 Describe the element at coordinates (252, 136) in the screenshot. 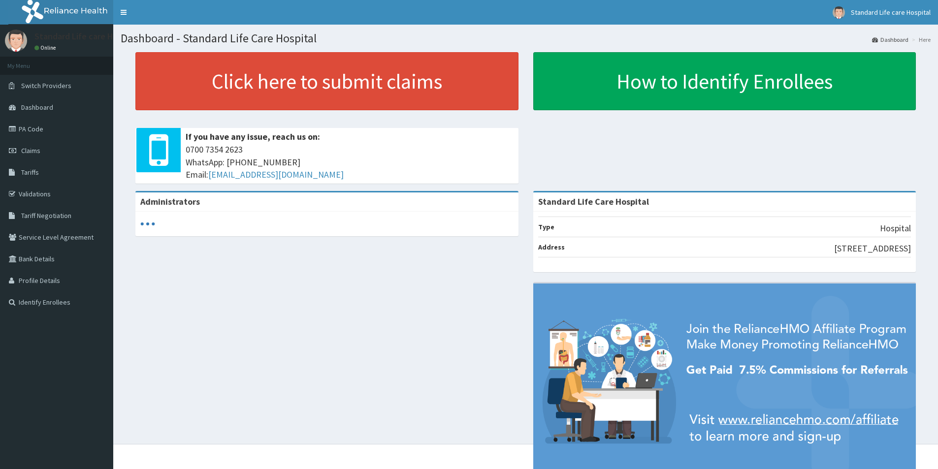

I see `b: If you have any issue, reach us on:` at that location.